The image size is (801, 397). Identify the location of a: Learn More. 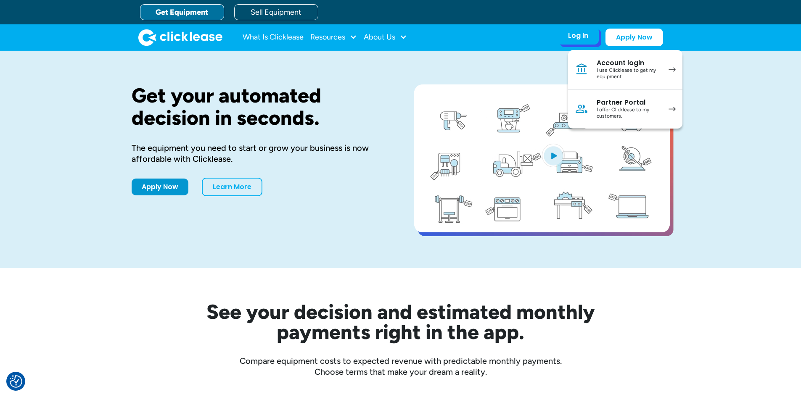
(232, 187).